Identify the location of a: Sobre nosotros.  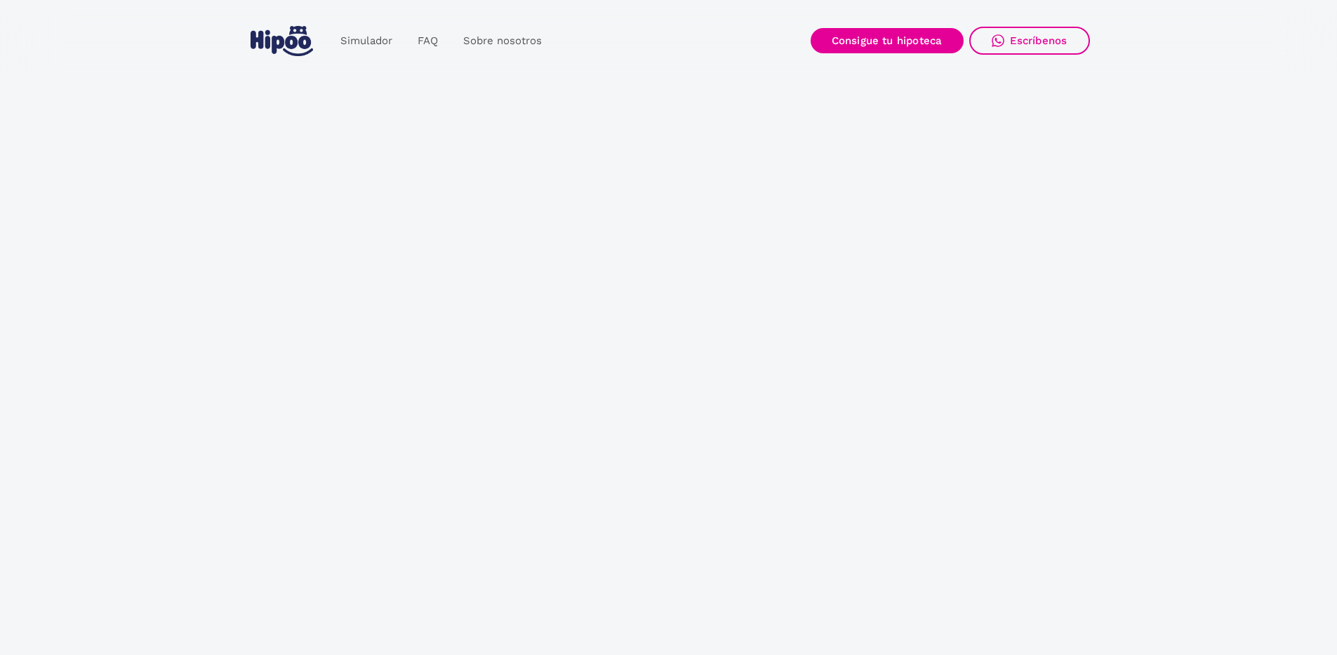
(502, 41).